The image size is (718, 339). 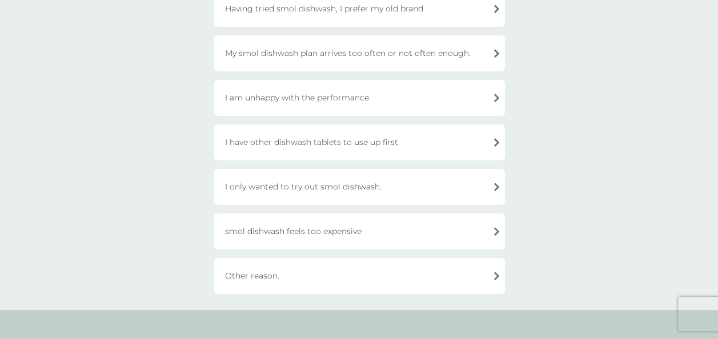 What do you see at coordinates (359, 53) in the screenshot?
I see `div: My smol dishwash plan arrives too often or not often enough.` at bounding box center [359, 53].